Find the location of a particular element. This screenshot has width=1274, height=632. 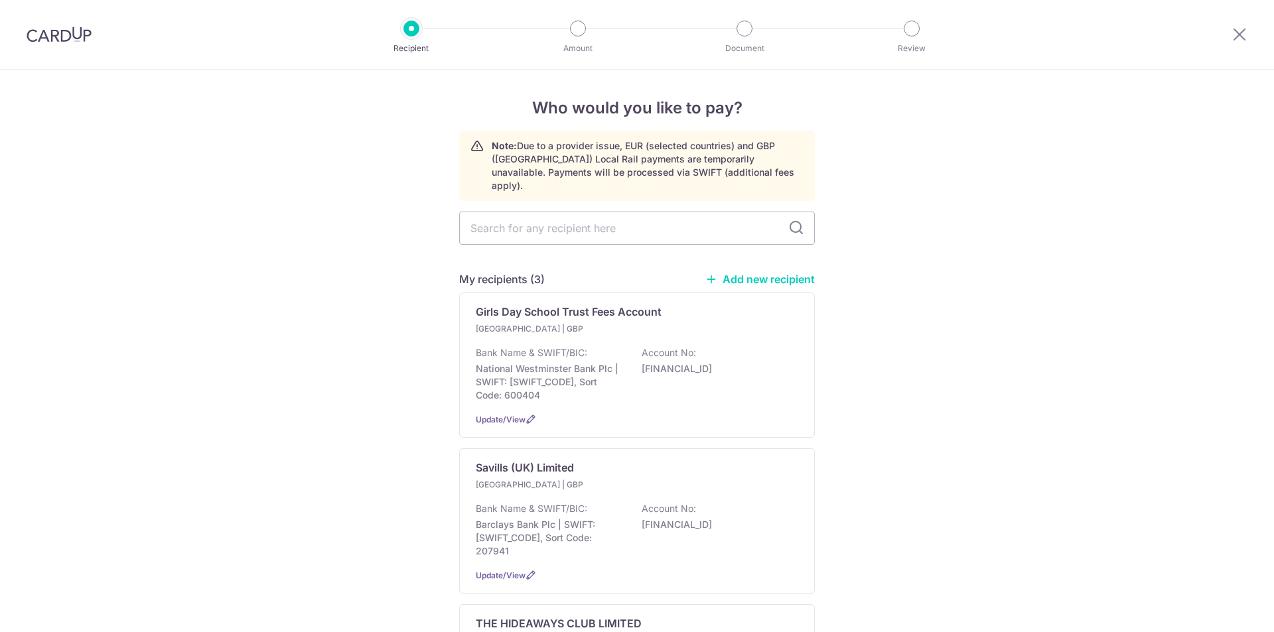

p: Review is located at coordinates (912, 48).